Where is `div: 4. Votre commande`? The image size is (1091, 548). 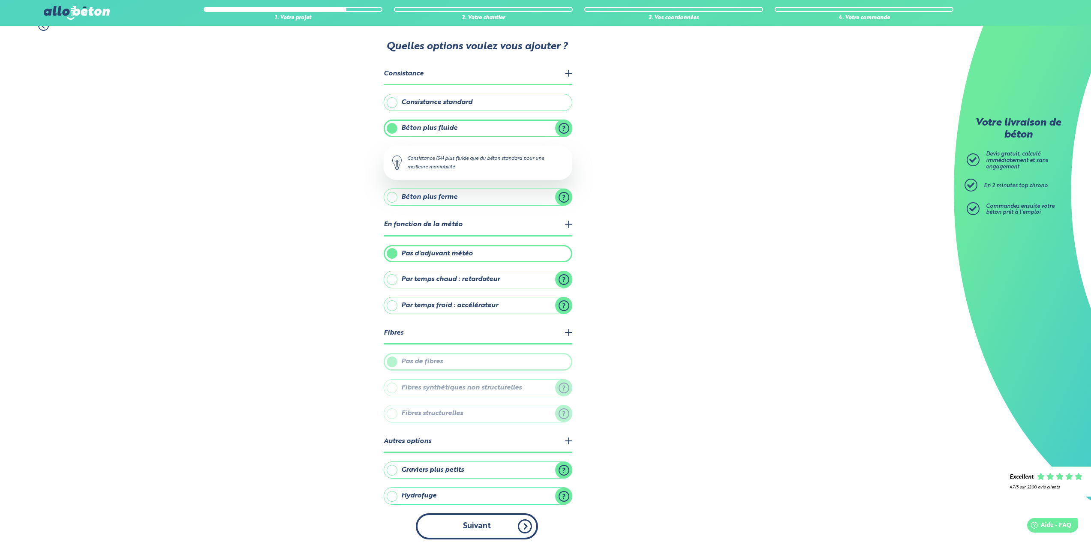
div: 4. Votre commande is located at coordinates (864, 18).